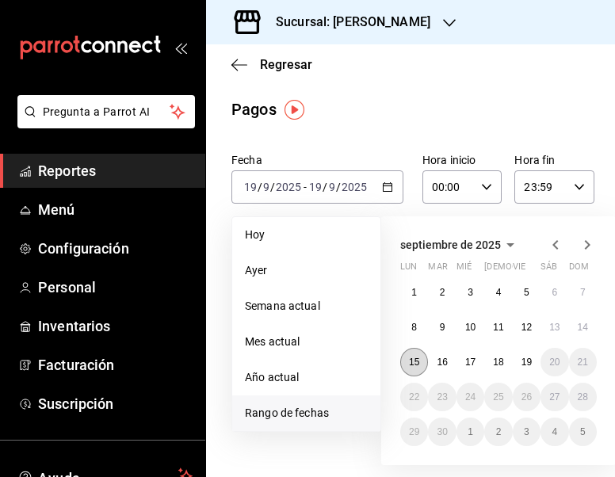  What do you see at coordinates (470, 292) in the screenshot?
I see `abbr: 3 de septiembre de 2025` at bounding box center [470, 292].